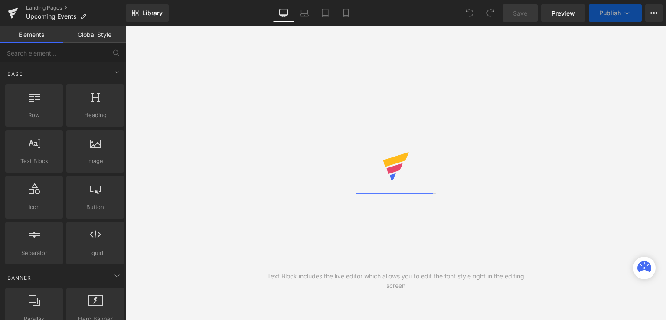 This screenshot has height=320, width=666. What do you see at coordinates (34, 207) in the screenshot?
I see `span: Icon` at bounding box center [34, 207].